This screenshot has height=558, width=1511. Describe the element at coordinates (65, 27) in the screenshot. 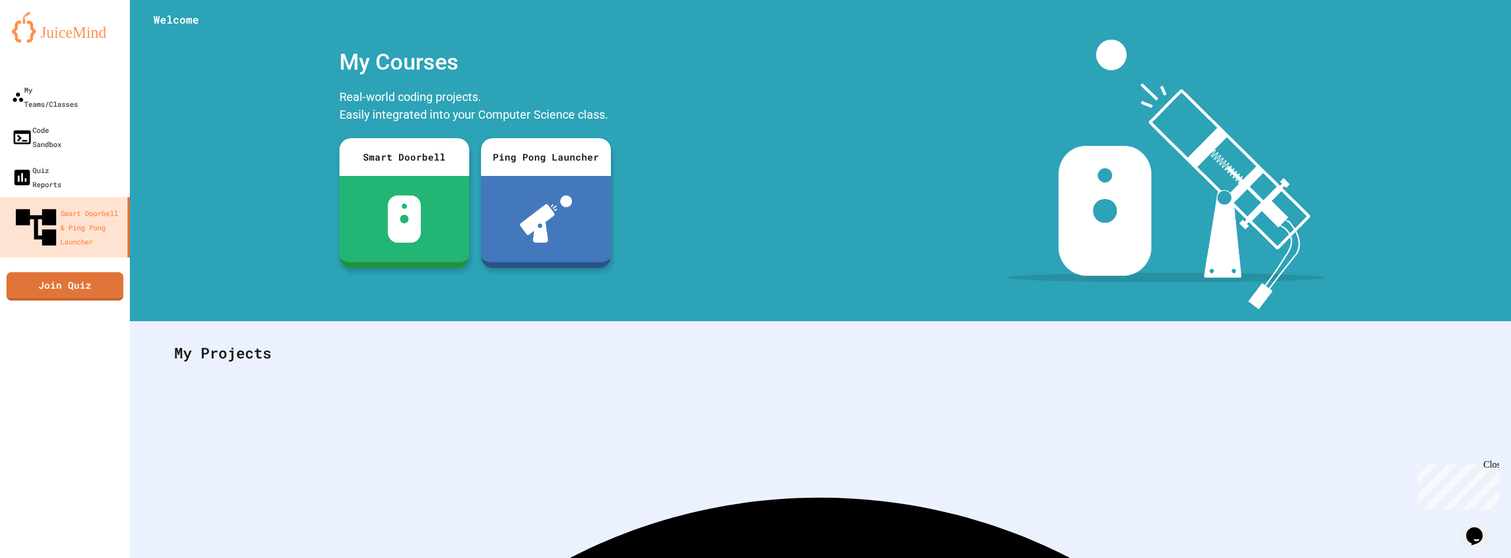

I see `img: logo-orange.svg` at that location.